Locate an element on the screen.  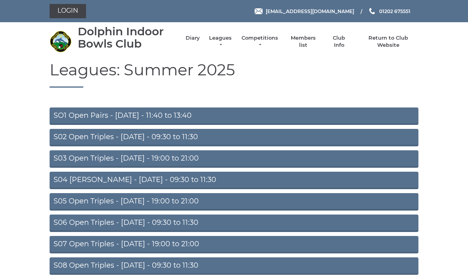
h1: Leagues: Summer 2025 is located at coordinates (234, 74).